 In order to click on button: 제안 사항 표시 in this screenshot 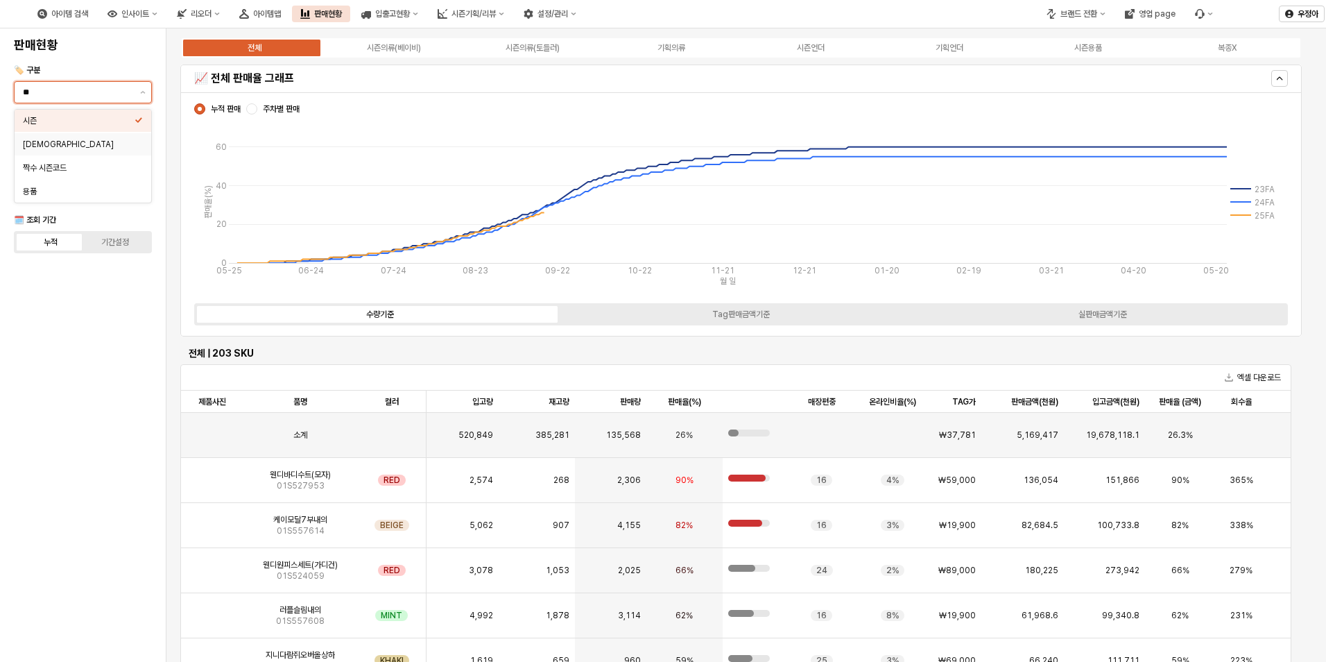, I will do `click(143, 92)`.